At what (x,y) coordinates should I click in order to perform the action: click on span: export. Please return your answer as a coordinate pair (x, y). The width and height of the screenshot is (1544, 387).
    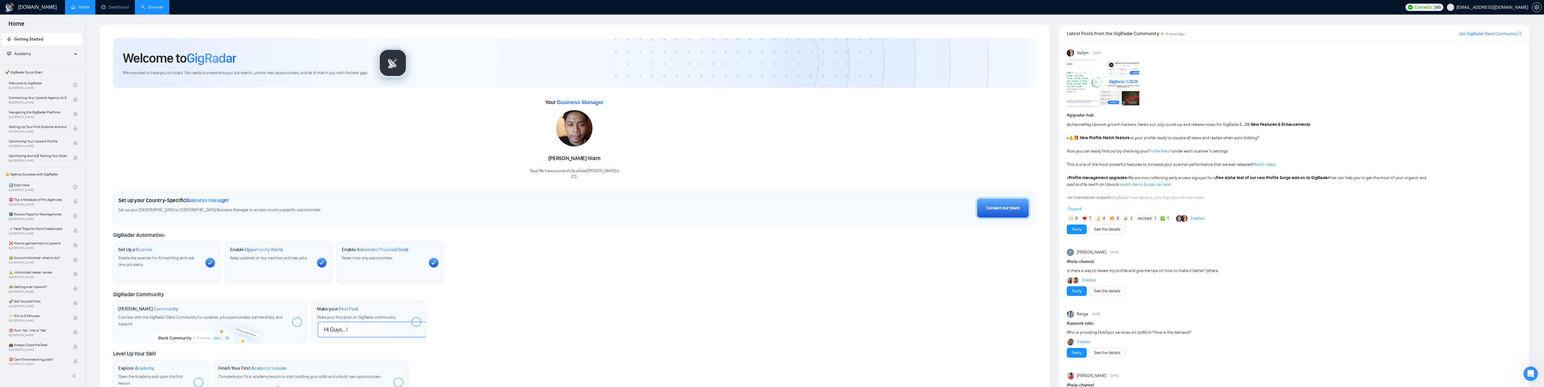
    Looking at the image, I should click on (1520, 33).